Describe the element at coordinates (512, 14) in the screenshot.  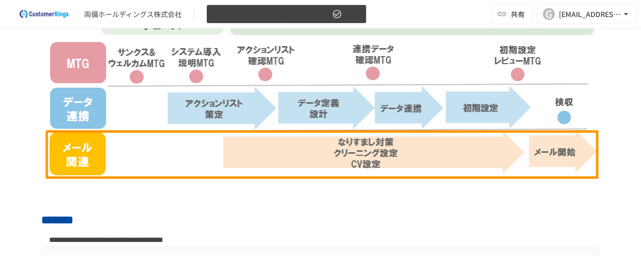
I see `button: 共有` at that location.